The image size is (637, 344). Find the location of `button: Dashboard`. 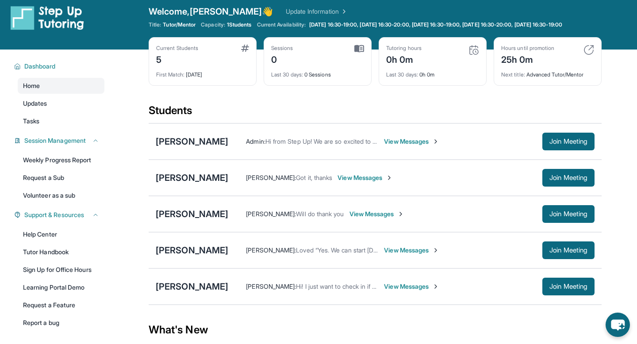

button: Dashboard is located at coordinates (60, 66).